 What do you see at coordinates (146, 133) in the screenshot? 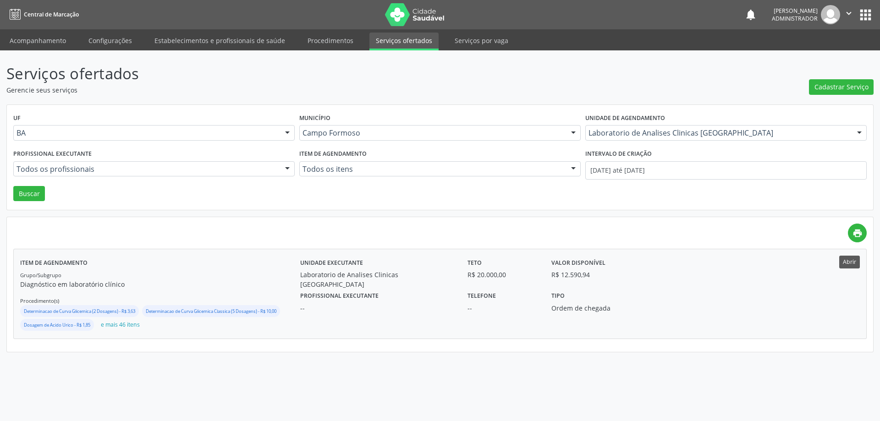
I see `span: BA` at bounding box center [146, 133].